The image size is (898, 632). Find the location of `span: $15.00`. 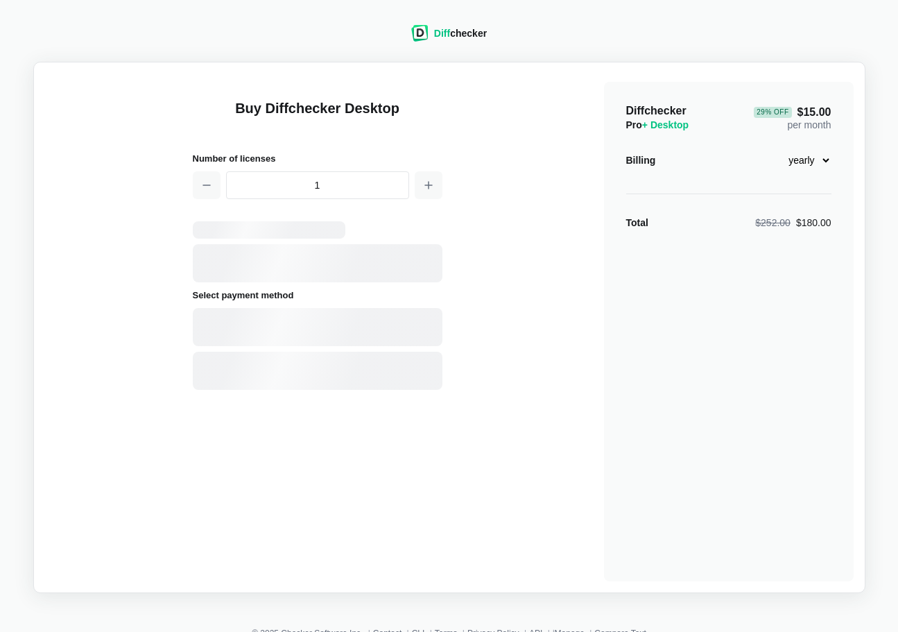

span: $15.00 is located at coordinates (792, 112).